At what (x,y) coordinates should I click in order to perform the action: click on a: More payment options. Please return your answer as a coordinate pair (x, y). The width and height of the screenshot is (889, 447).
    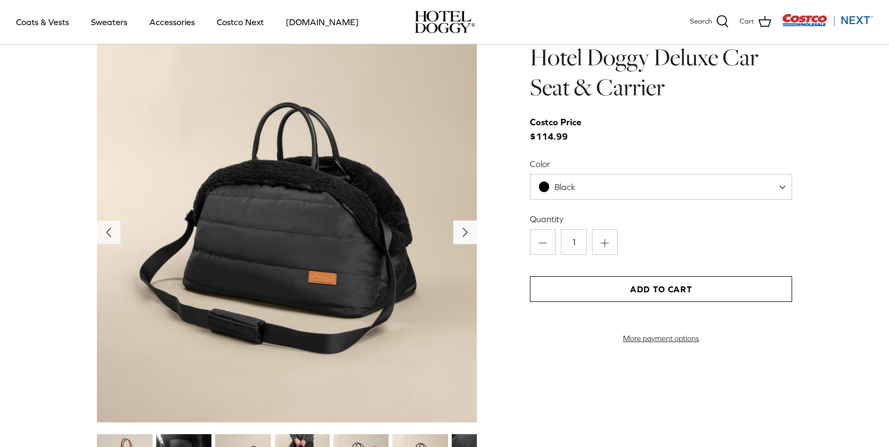
    Looking at the image, I should click on (661, 338).